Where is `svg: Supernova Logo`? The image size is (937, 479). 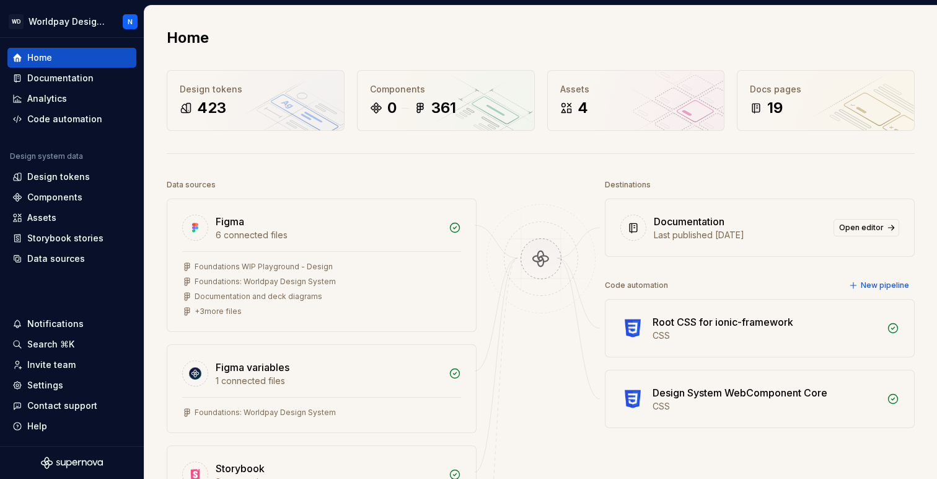 svg: Supernova Logo is located at coordinates (72, 462).